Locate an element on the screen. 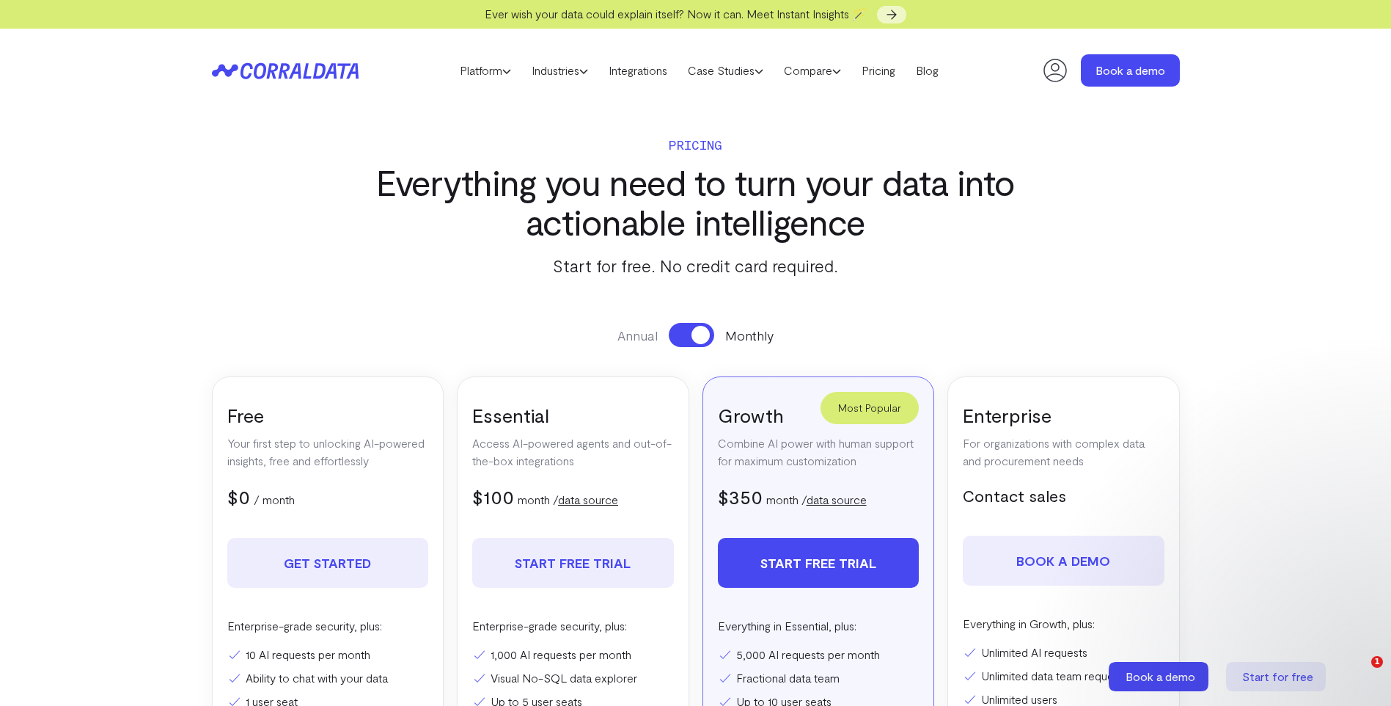  h3: Essential is located at coordinates (573, 414).